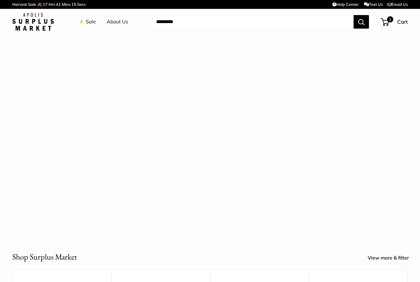 The image size is (420, 282). Describe the element at coordinates (66, 4) in the screenshot. I see `span: Mins` at that location.